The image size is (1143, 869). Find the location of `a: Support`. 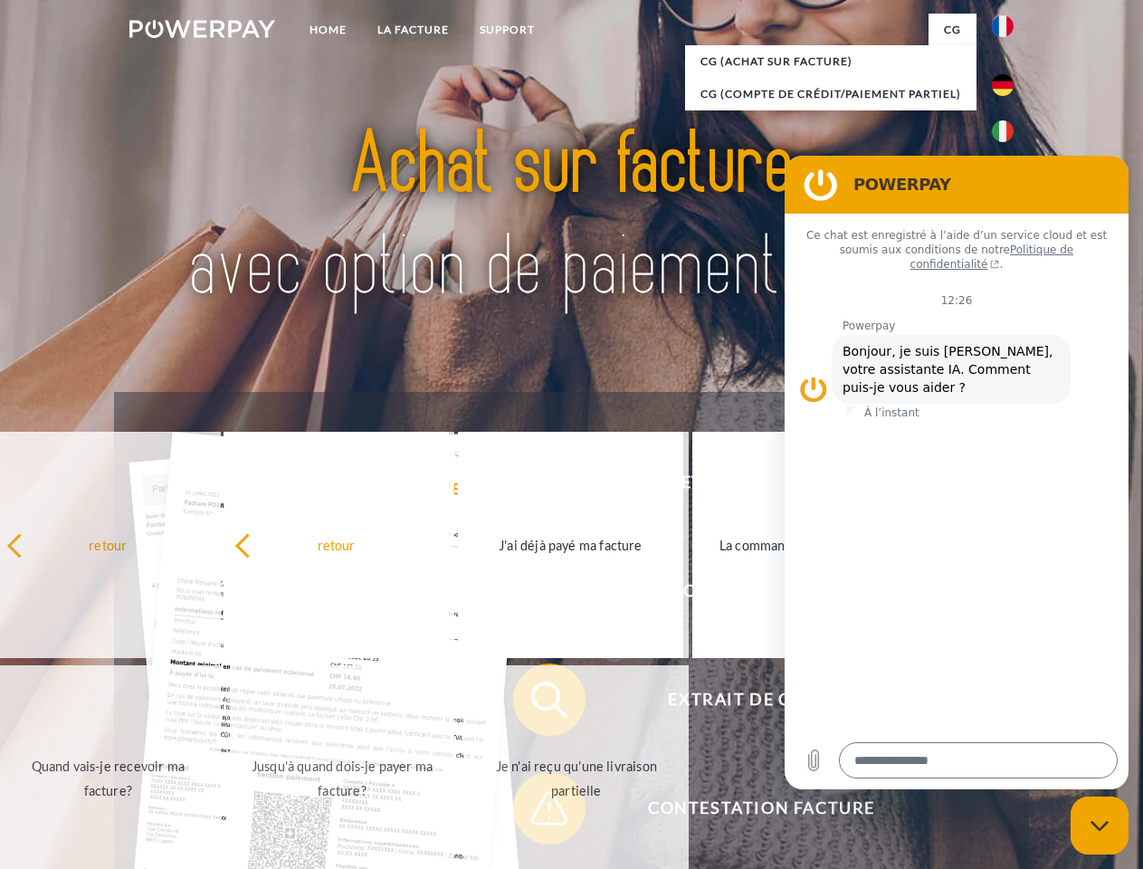

a: Support is located at coordinates (507, 30).